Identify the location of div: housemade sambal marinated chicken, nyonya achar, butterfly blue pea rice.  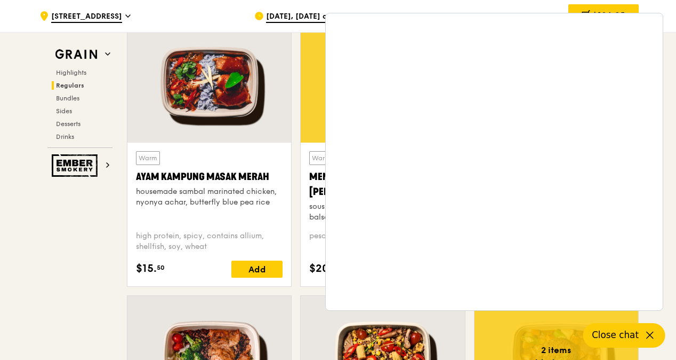
(209, 197).